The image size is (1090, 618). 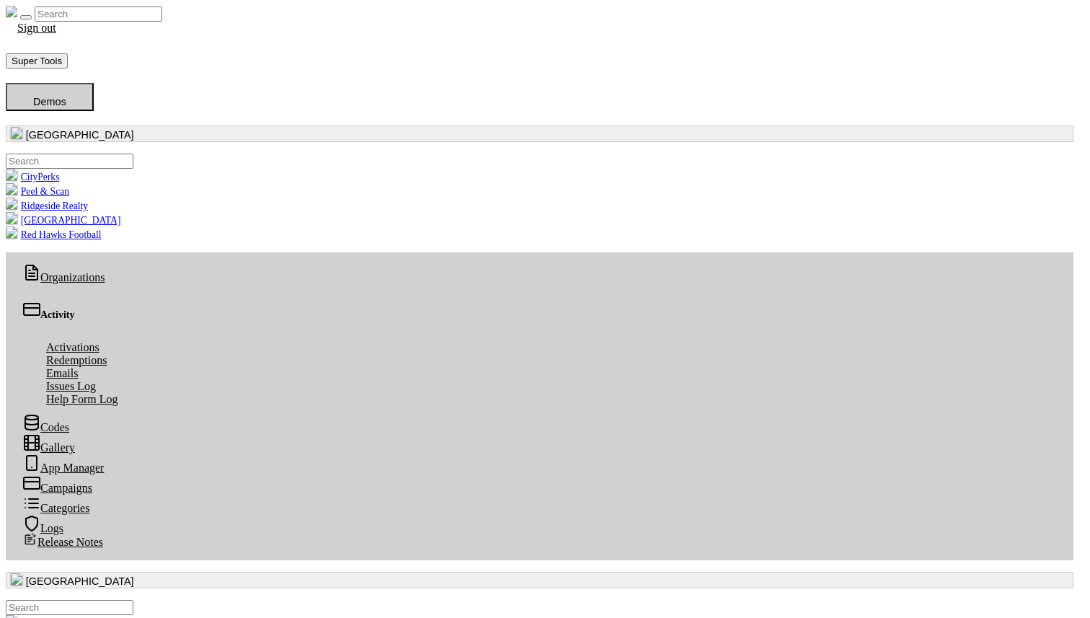 What do you see at coordinates (53, 234) in the screenshot?
I see `a: Red Hawks Football` at bounding box center [53, 234].